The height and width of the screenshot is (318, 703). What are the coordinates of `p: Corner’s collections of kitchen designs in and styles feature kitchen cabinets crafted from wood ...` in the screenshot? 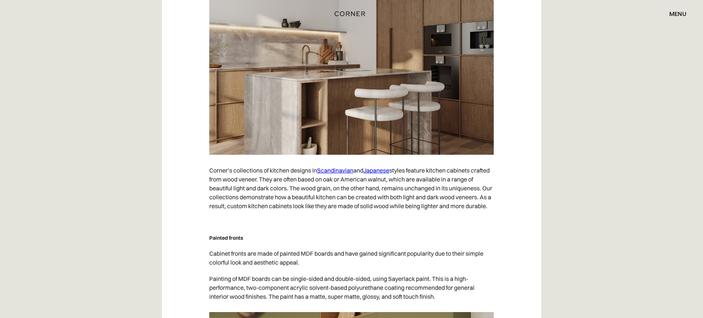 It's located at (352, 188).